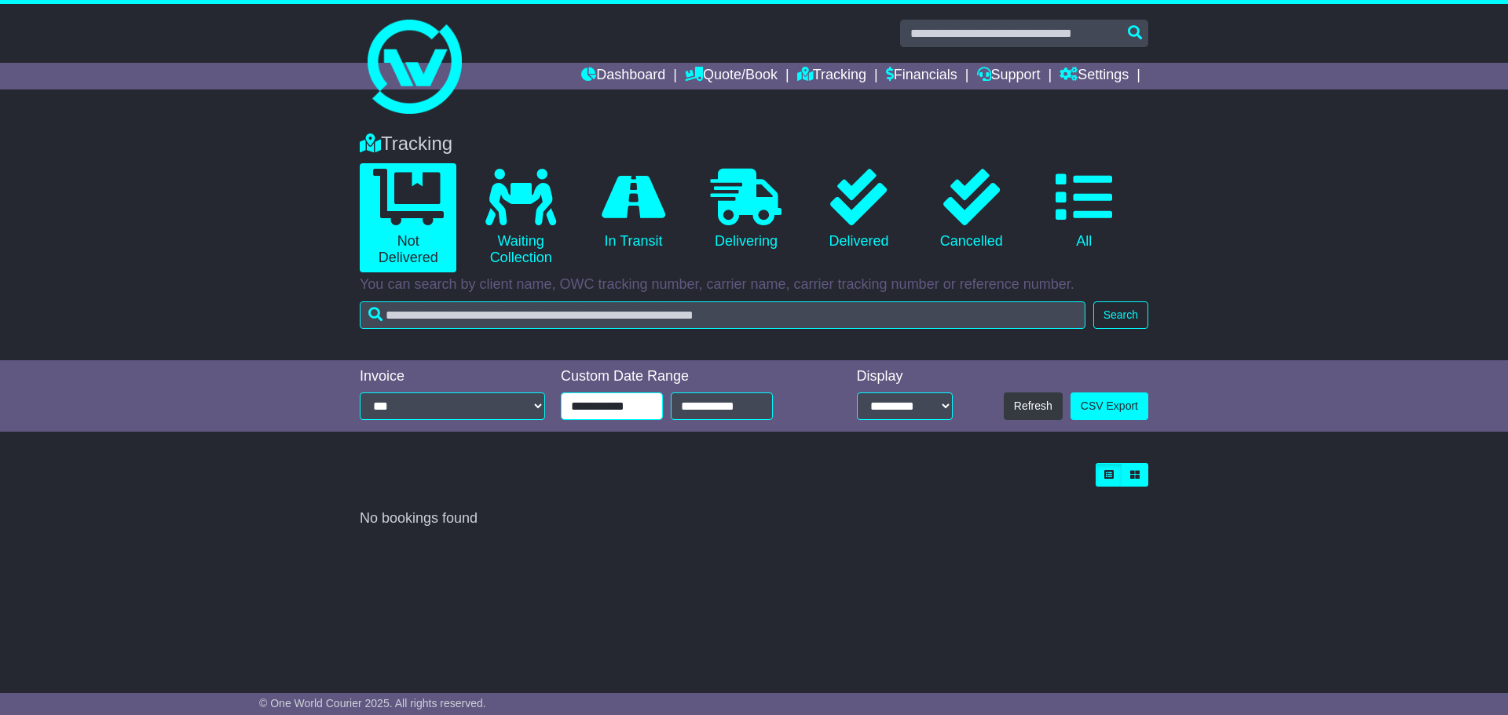 This screenshot has height=715, width=1508. What do you see at coordinates (921, 76) in the screenshot?
I see `a: Financials` at bounding box center [921, 76].